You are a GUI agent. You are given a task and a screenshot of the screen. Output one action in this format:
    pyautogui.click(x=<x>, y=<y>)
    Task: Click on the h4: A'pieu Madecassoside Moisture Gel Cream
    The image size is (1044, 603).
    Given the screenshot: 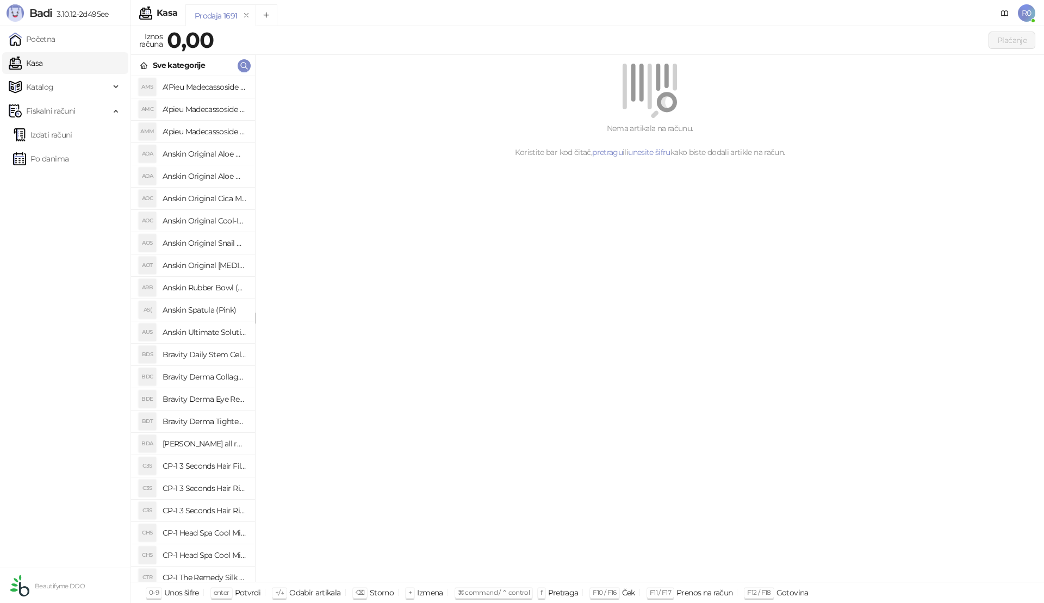 What is the action you would take?
    pyautogui.click(x=204, y=132)
    